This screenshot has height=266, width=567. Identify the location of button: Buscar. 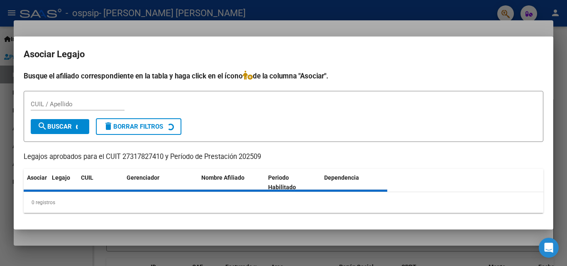
(60, 127).